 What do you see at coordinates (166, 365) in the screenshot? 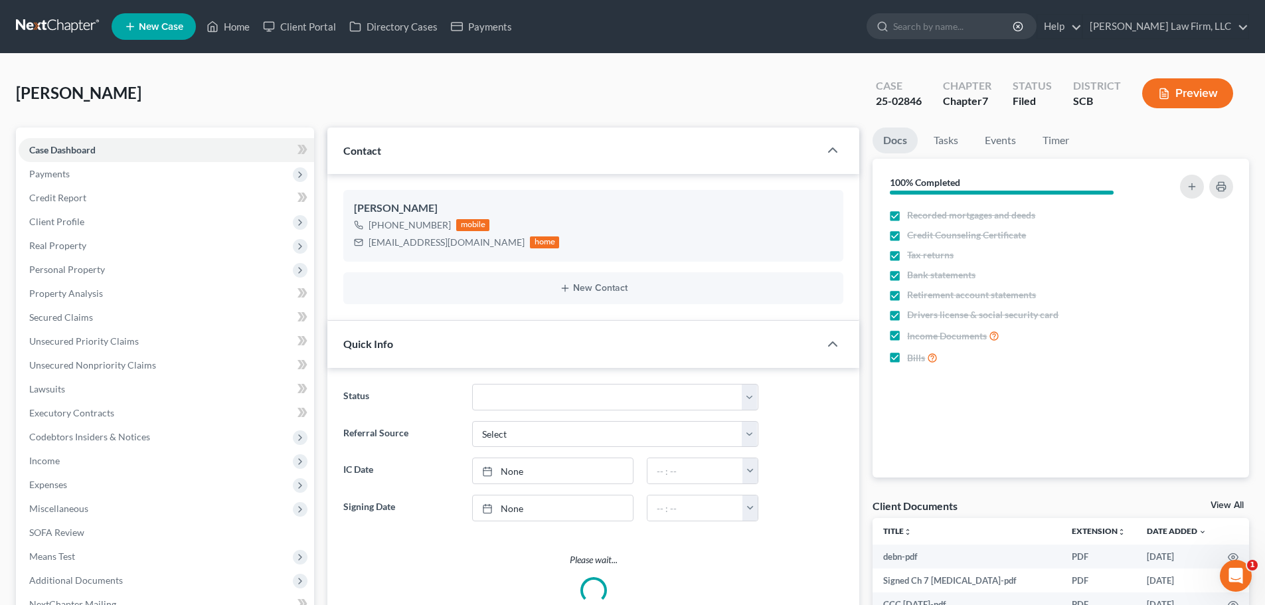
I see `a: Unsecured Nonpriority Claims` at bounding box center [166, 365].